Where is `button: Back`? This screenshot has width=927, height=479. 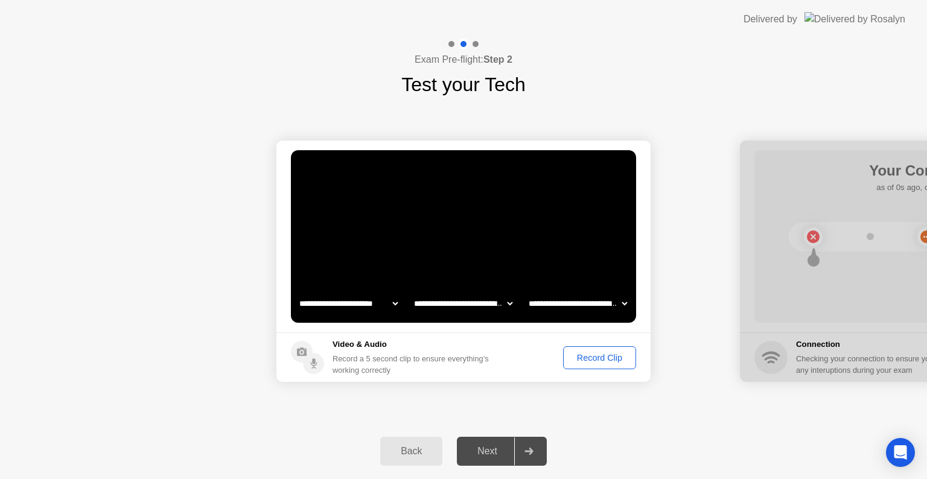 button: Back is located at coordinates (411, 452).